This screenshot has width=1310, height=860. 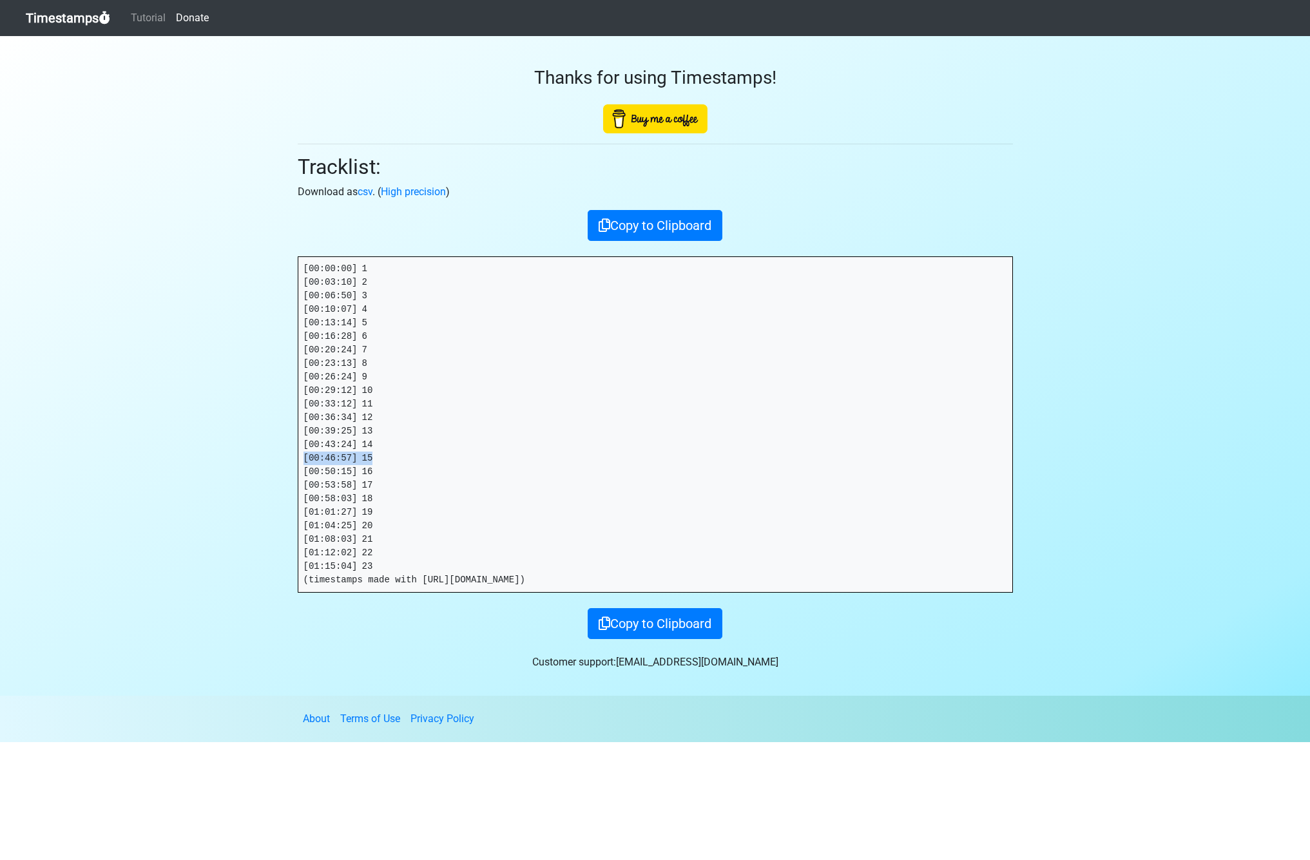 I want to click on p: Download as . ( ), so click(x=655, y=192).